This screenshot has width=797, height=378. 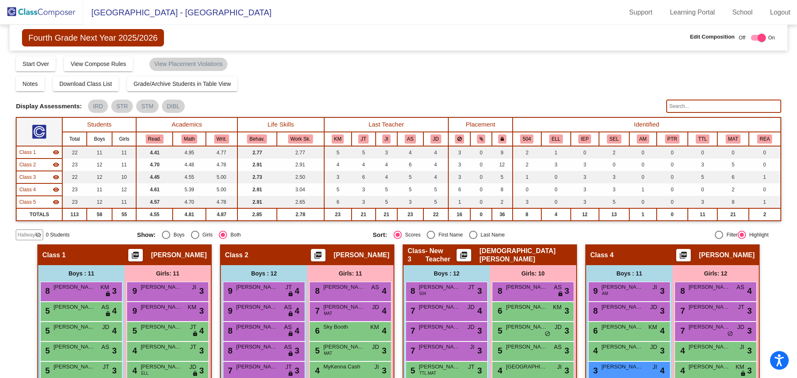 I want to click on td: 23, so click(x=338, y=215).